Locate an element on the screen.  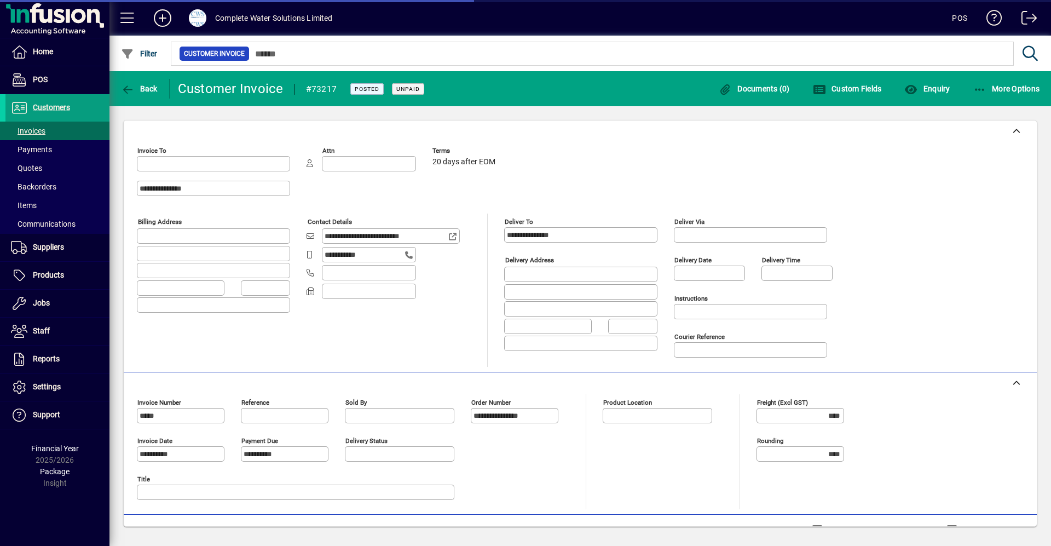
mat-label: Order number is located at coordinates (491, 402).